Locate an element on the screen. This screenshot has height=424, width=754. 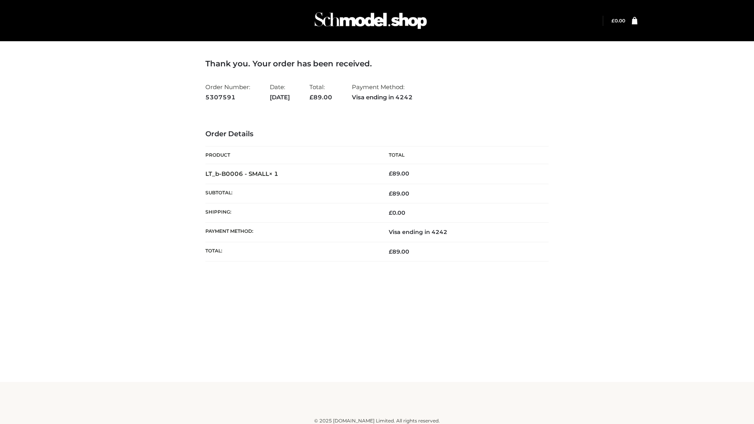
th: Payment method: is located at coordinates (291, 232).